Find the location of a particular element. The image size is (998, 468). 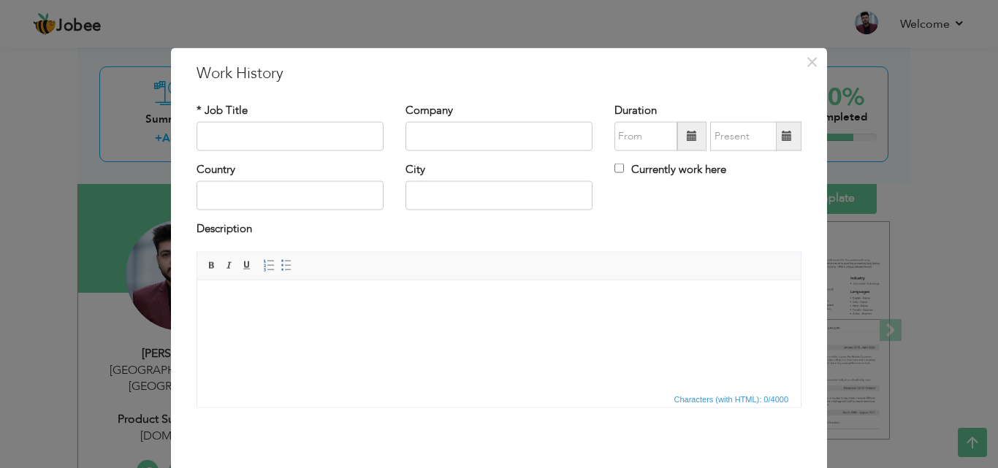

div: Statistics is located at coordinates (732, 399).